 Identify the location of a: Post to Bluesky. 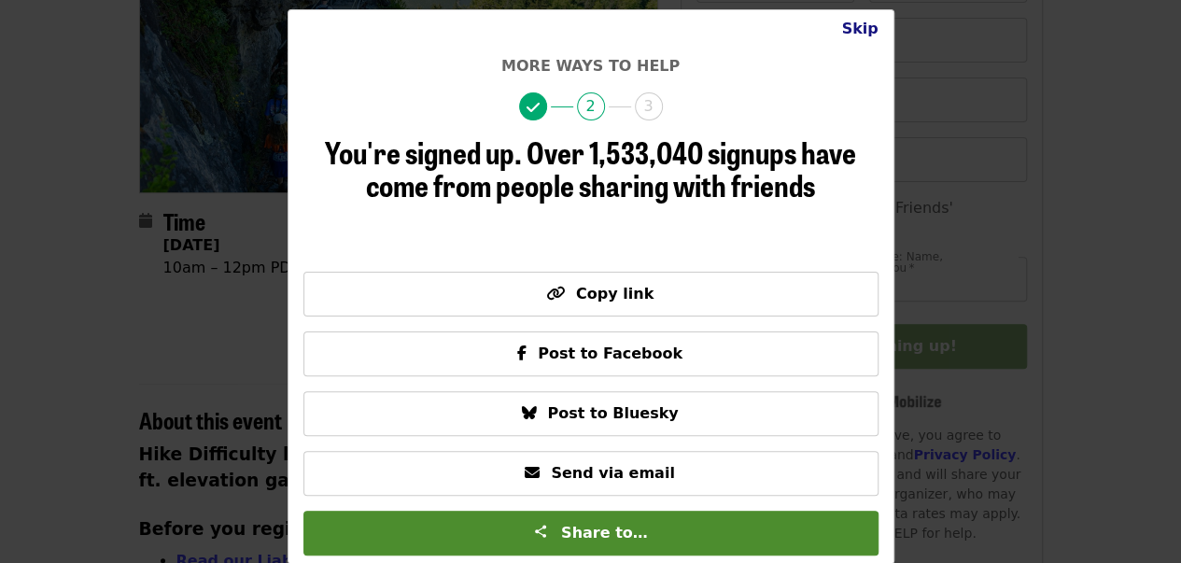
(591, 414).